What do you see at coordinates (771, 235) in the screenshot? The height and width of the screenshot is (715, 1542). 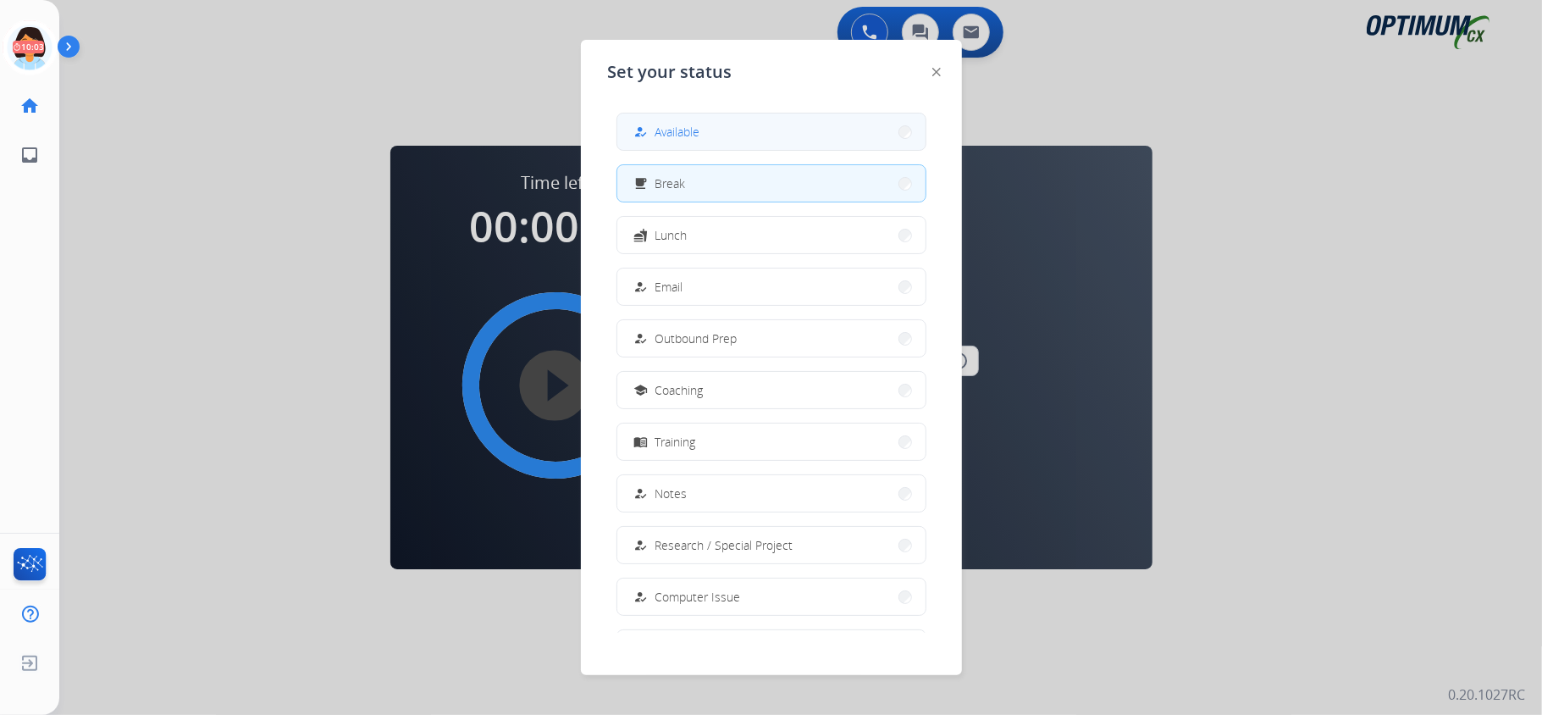 I see `button: Lunch` at bounding box center [771, 235].